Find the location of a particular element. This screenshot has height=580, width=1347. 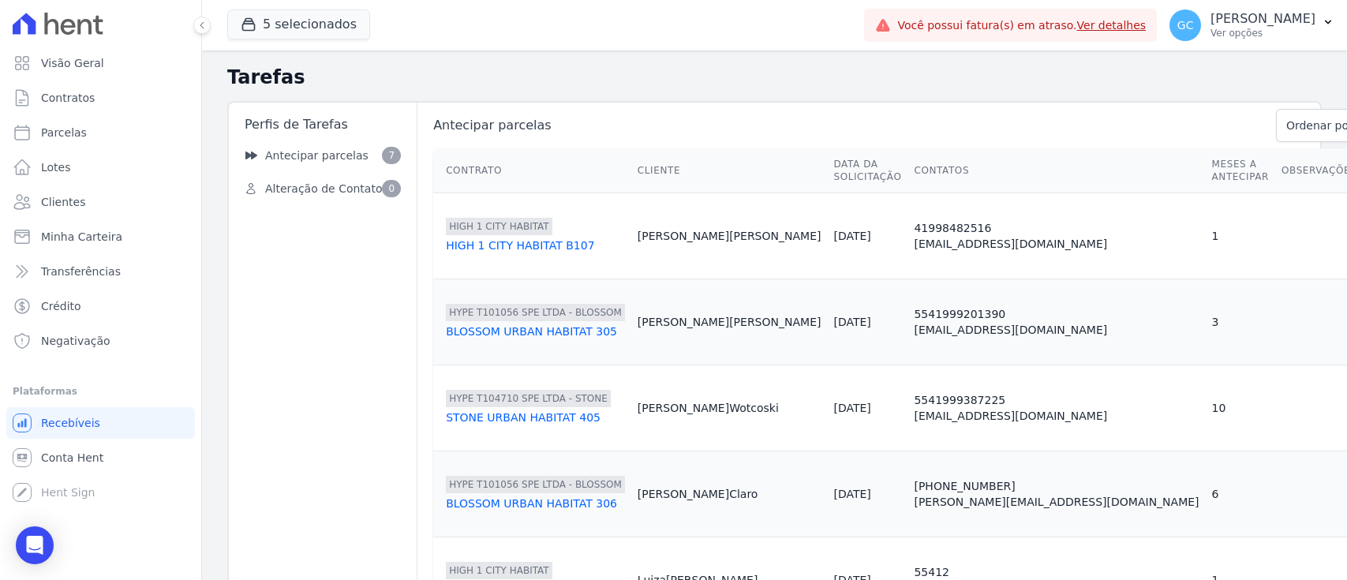

div: STONE URBAN HABITAT 405 is located at coordinates (535, 418).